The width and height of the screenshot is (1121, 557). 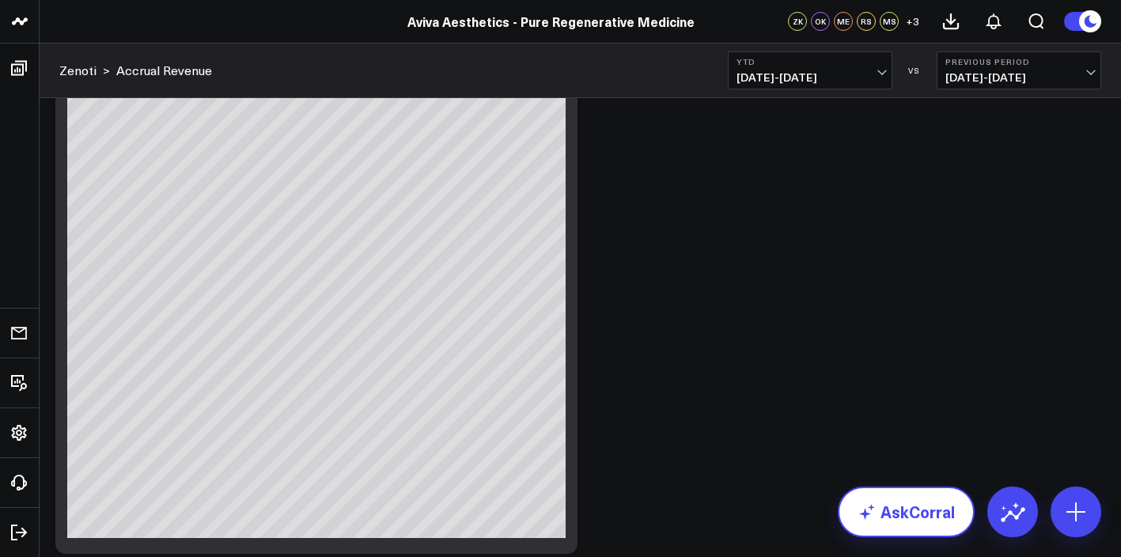 What do you see at coordinates (906, 512) in the screenshot?
I see `a: AskCorral` at bounding box center [906, 512].